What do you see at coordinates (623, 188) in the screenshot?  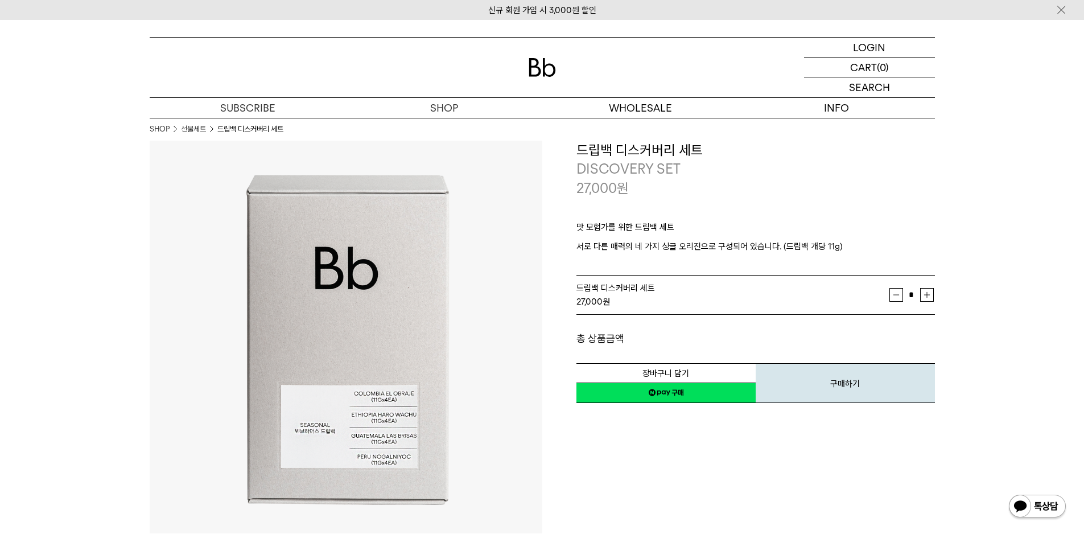 I see `span: 원` at bounding box center [623, 188].